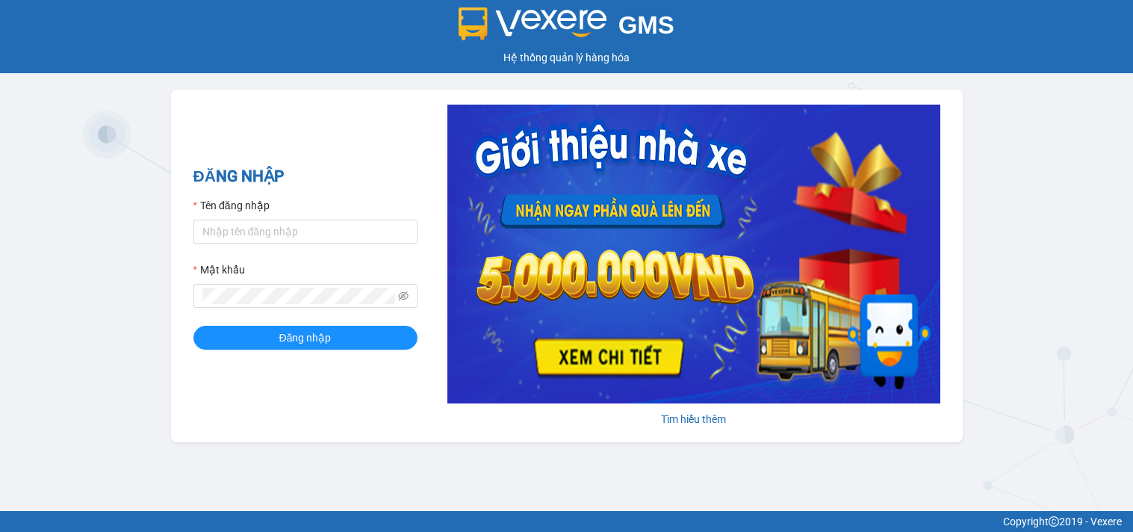  What do you see at coordinates (566, 521) in the screenshot?
I see `div: Copyright 2019 - Vexere` at bounding box center [566, 521].